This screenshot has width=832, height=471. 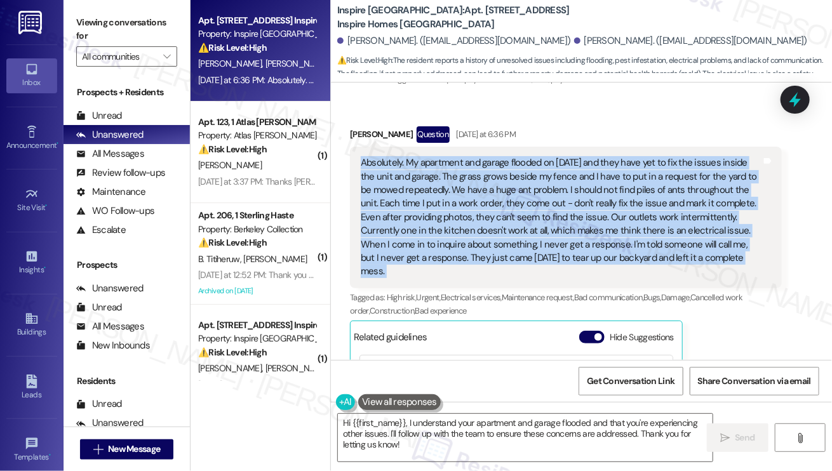 I want to click on span: Rent/payments, so click(x=559, y=79).